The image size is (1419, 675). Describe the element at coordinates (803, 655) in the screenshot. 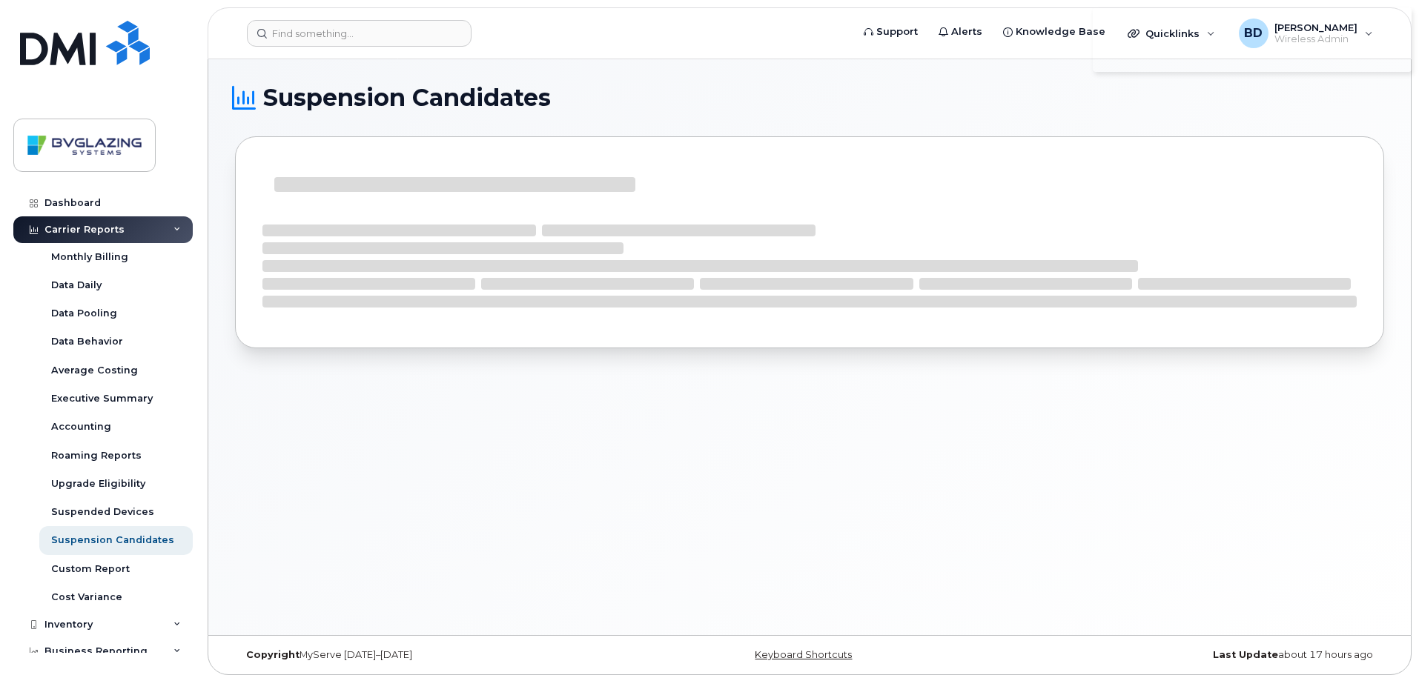

I see `a: Keyboard Shortcuts` at that location.